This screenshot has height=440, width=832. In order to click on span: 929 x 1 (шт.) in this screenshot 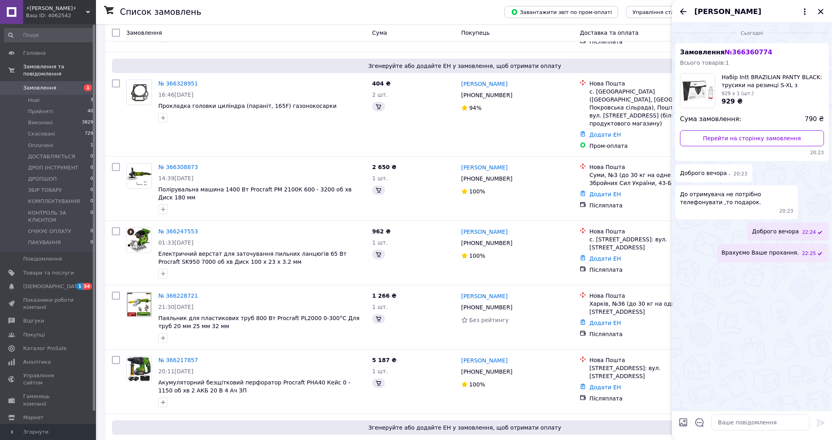, I will do `click(738, 94)`.